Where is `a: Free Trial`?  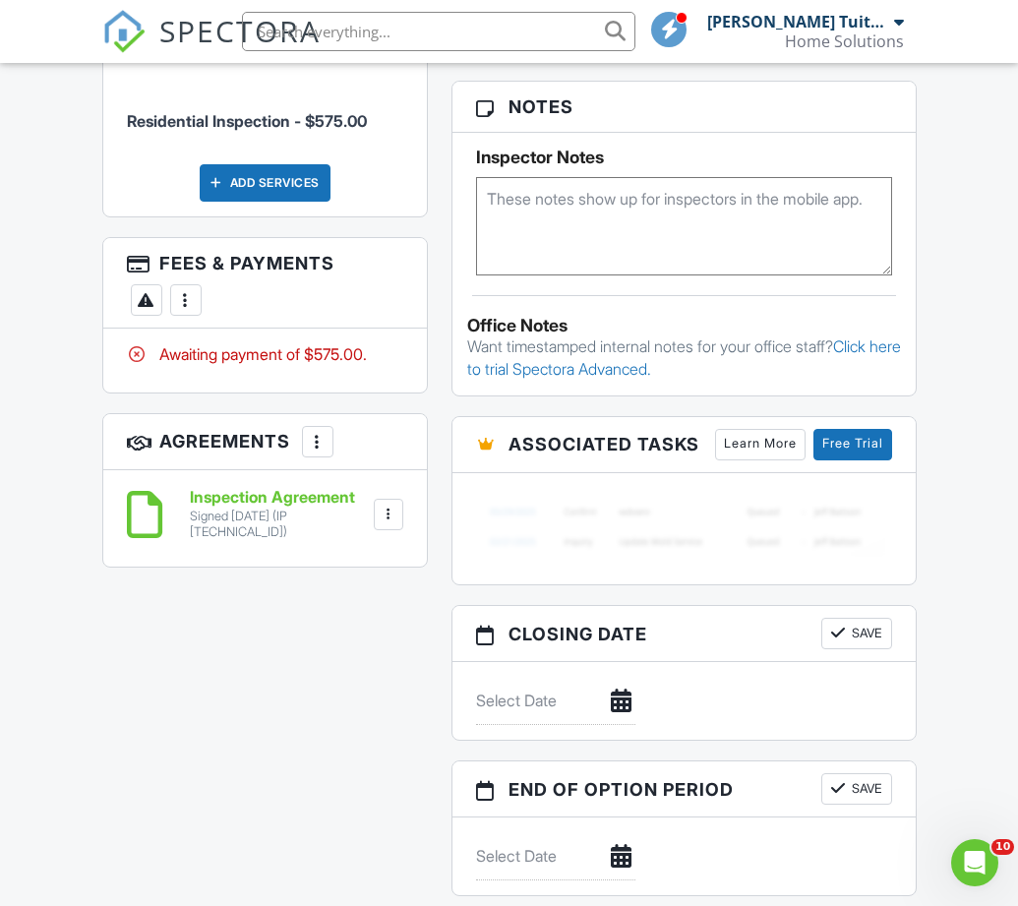
a: Free Trial is located at coordinates (852, 444).